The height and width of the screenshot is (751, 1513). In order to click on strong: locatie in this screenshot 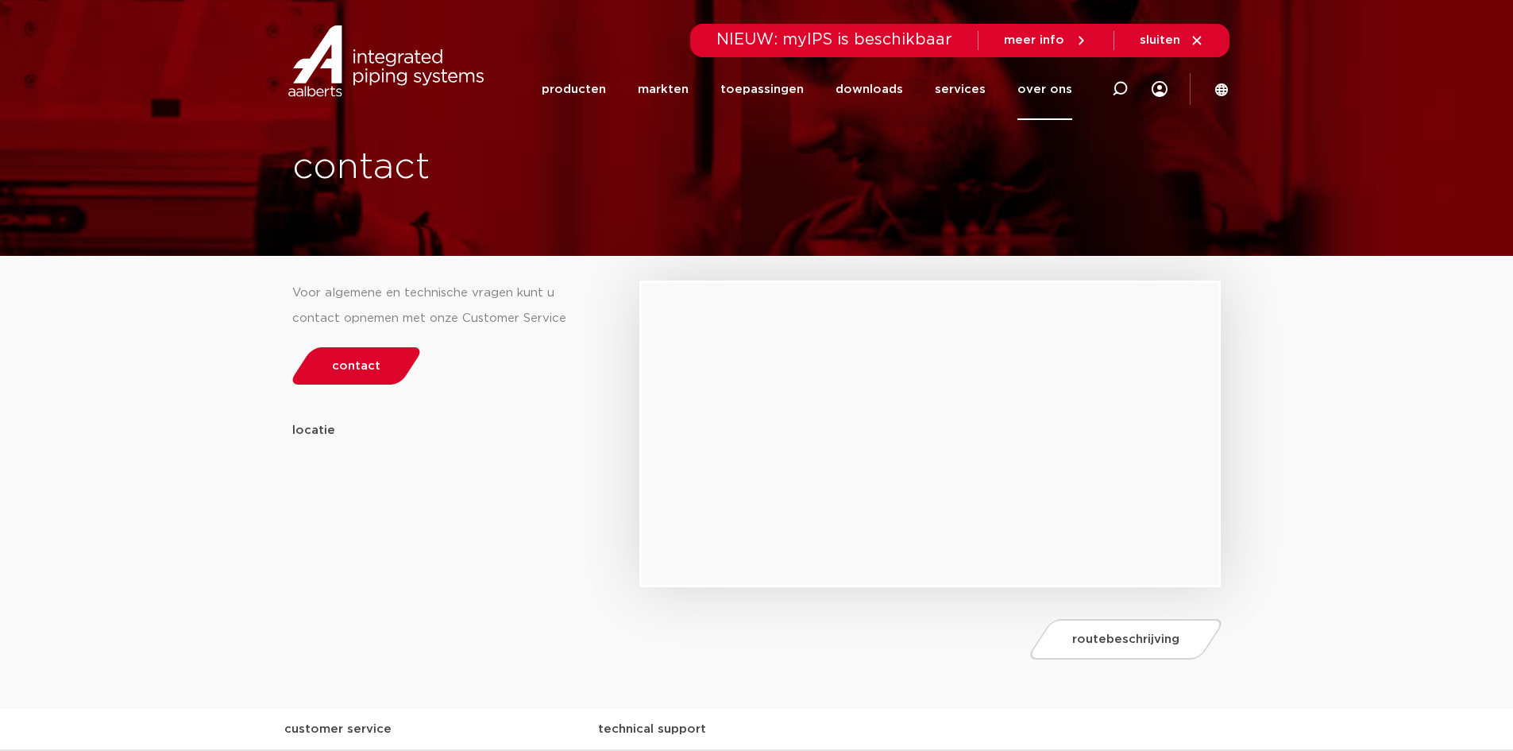, I will do `click(314, 430)`.